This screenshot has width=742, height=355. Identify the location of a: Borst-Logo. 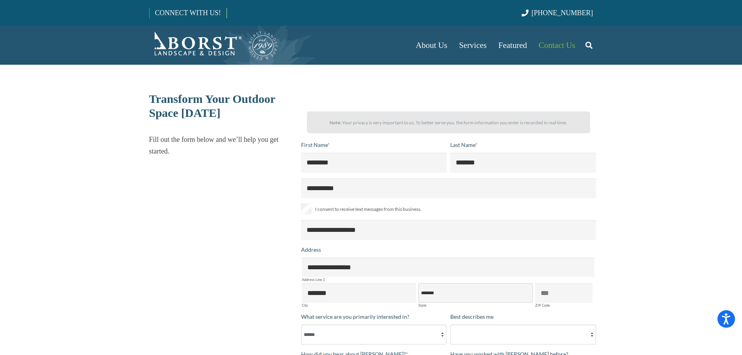
(214, 45).